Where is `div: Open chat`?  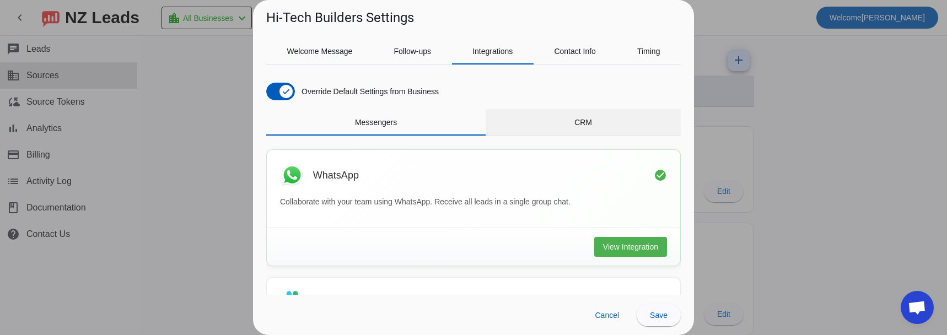 div: Open chat is located at coordinates (918, 308).